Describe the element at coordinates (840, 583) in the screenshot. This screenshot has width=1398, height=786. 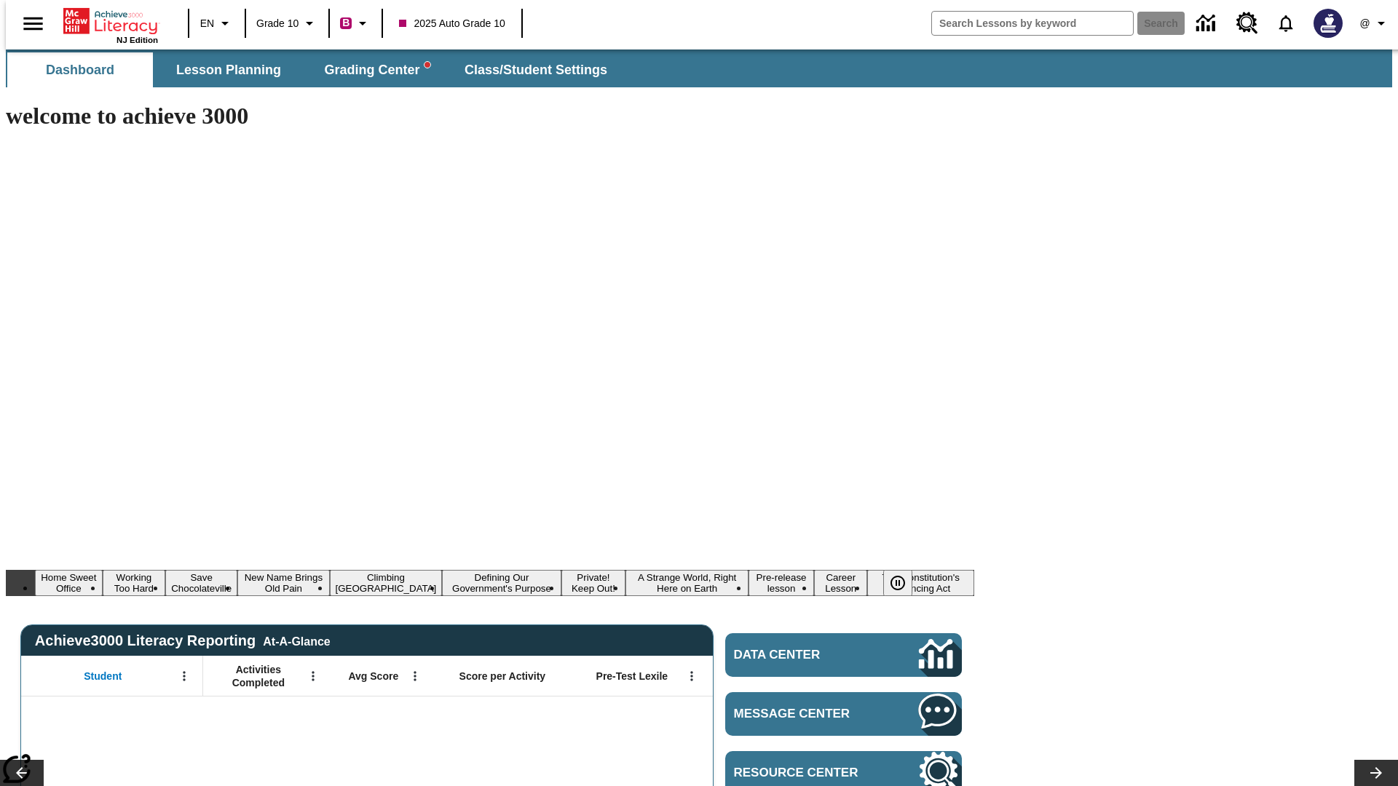
I see `button: Slide 10 Career Lesson` at that location.